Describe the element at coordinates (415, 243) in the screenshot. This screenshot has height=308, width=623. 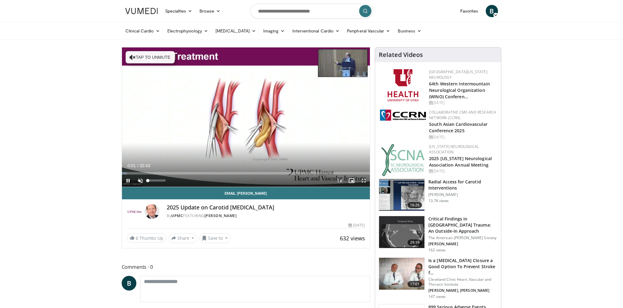
I see `span: 29:19` at that location.